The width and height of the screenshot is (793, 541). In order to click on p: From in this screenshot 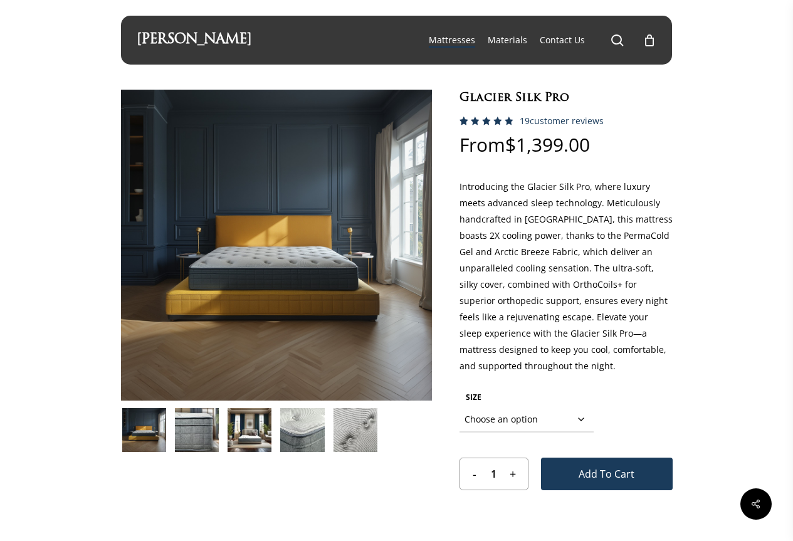, I will do `click(566, 157)`.